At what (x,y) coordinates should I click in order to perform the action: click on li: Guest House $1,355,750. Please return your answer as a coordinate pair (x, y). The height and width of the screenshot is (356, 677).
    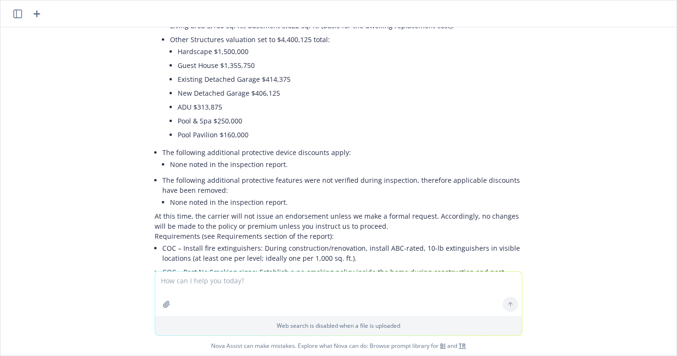
    Looking at the image, I should click on (350, 65).